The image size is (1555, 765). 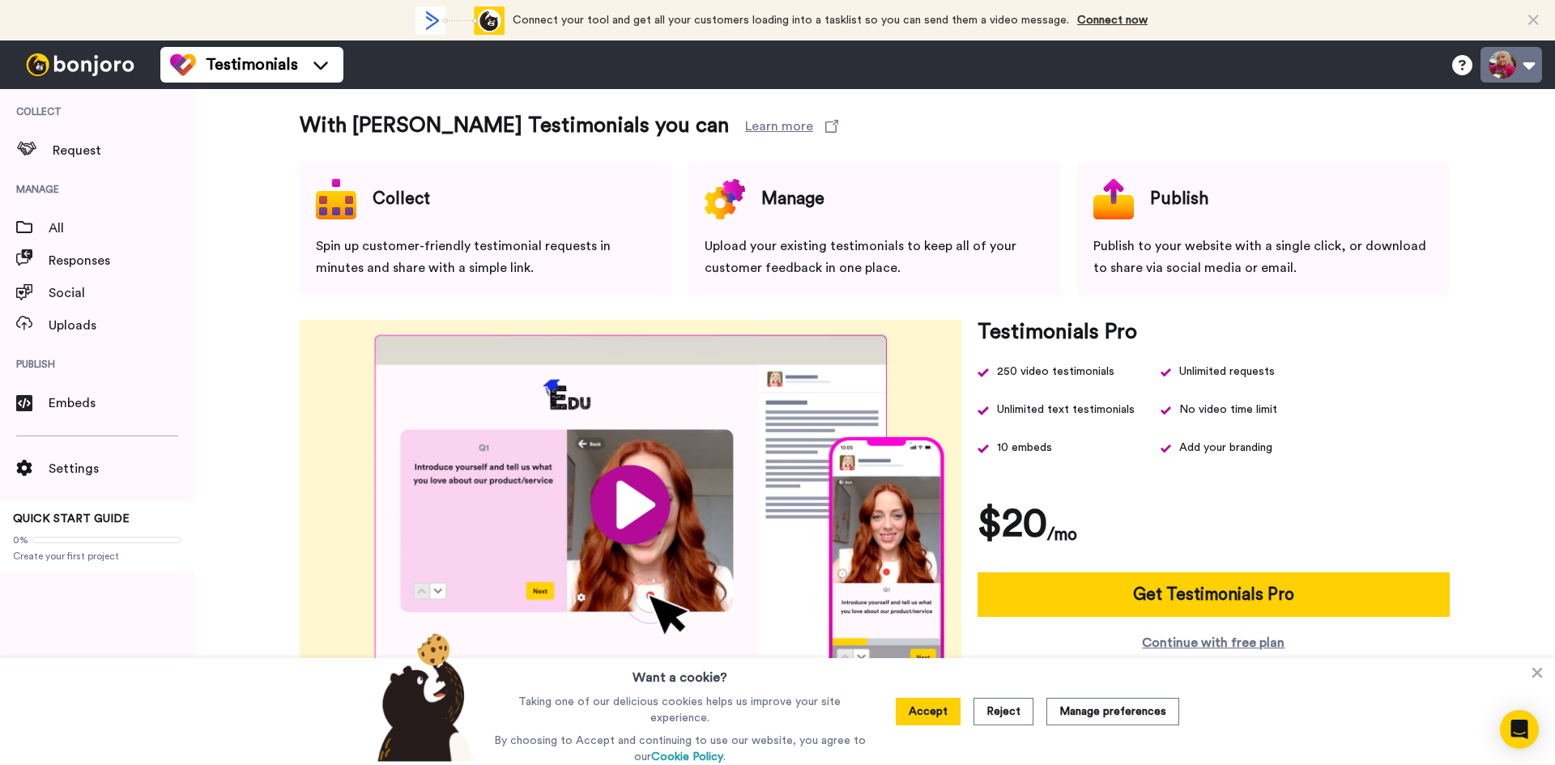 What do you see at coordinates (1057, 332) in the screenshot?
I see `h3: Testimonials Pro` at bounding box center [1057, 332].